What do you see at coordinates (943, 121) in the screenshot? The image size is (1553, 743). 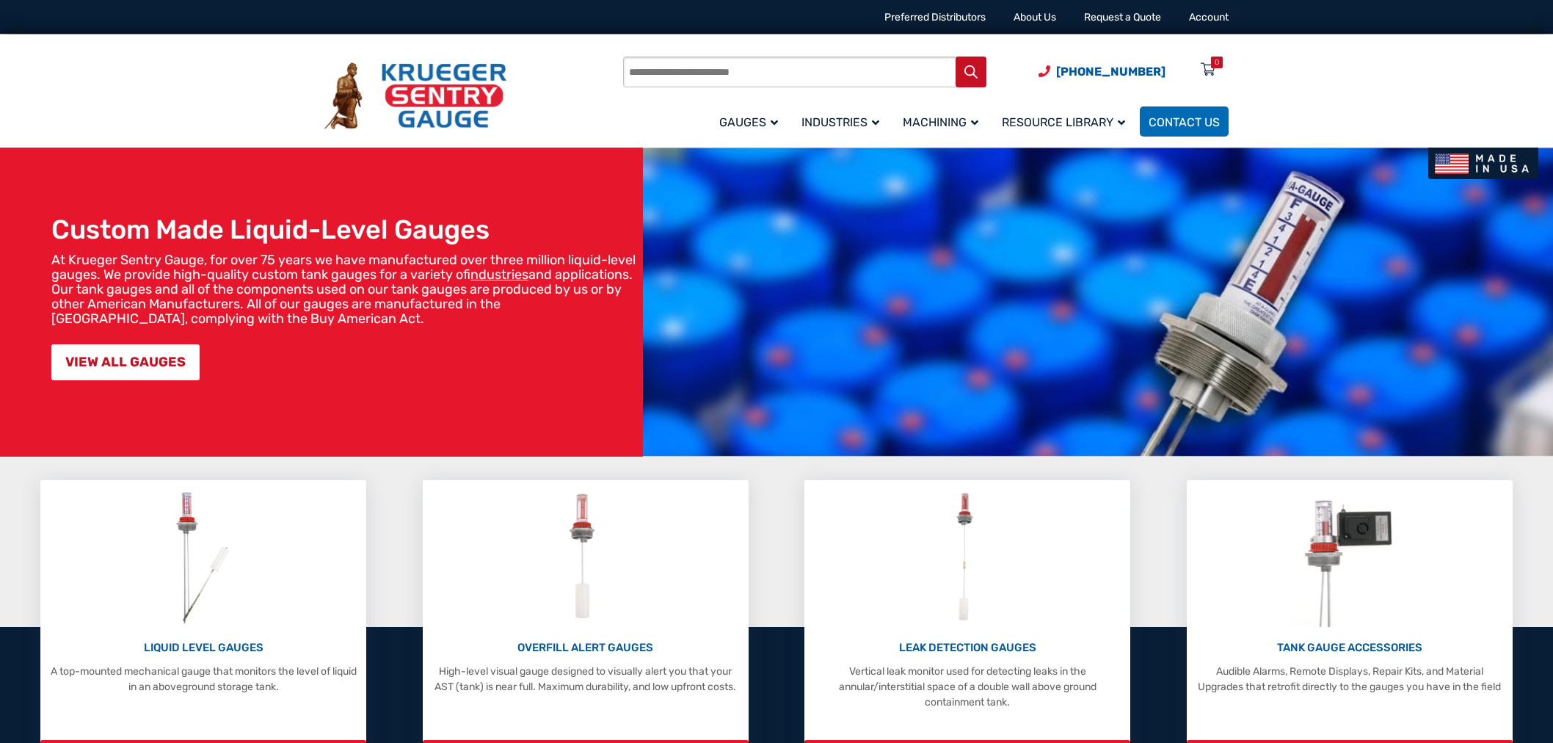 I see `a: Machining` at bounding box center [943, 121].